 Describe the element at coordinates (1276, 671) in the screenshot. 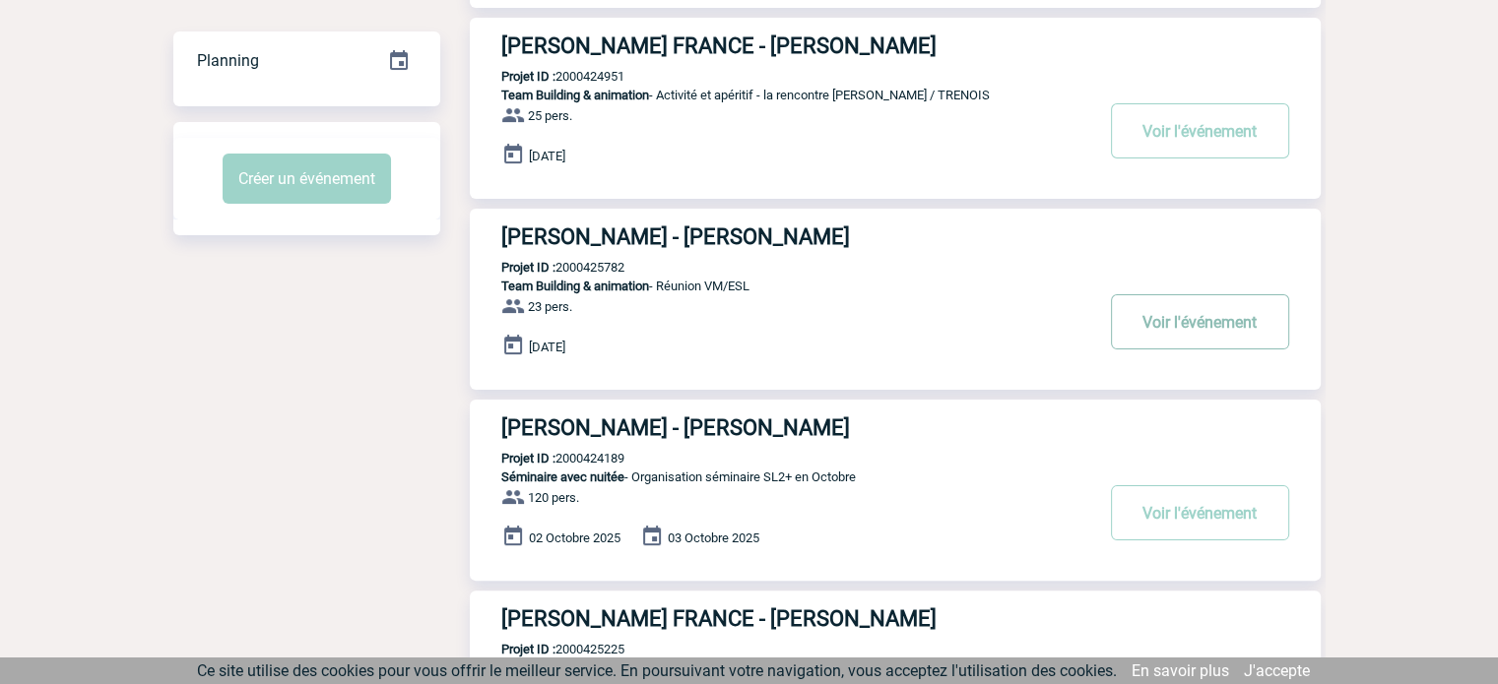

I see `a: J'accepte` at that location.